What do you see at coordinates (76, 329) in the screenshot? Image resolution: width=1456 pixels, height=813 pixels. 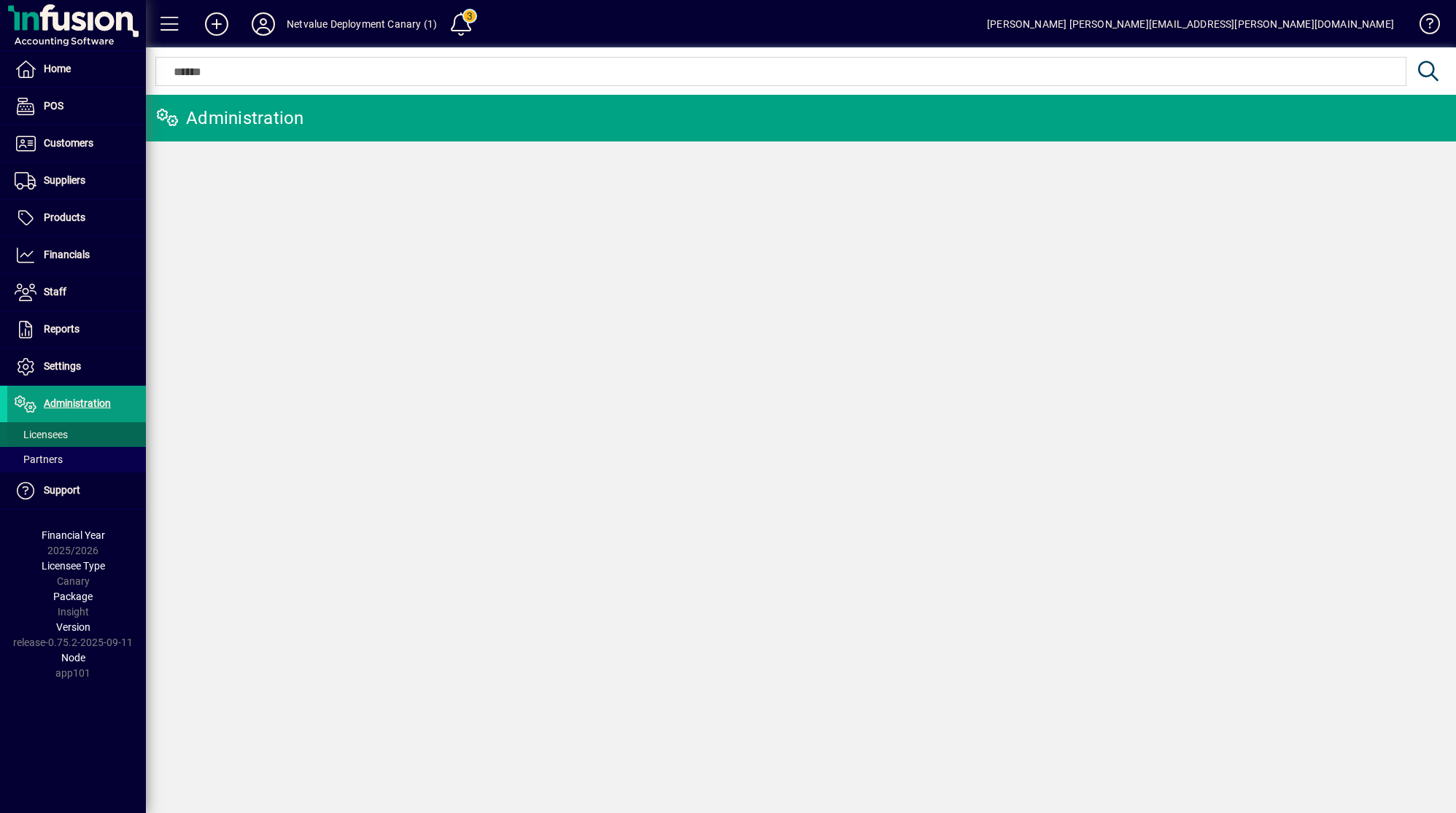 I see `a: Reports` at bounding box center [76, 329].